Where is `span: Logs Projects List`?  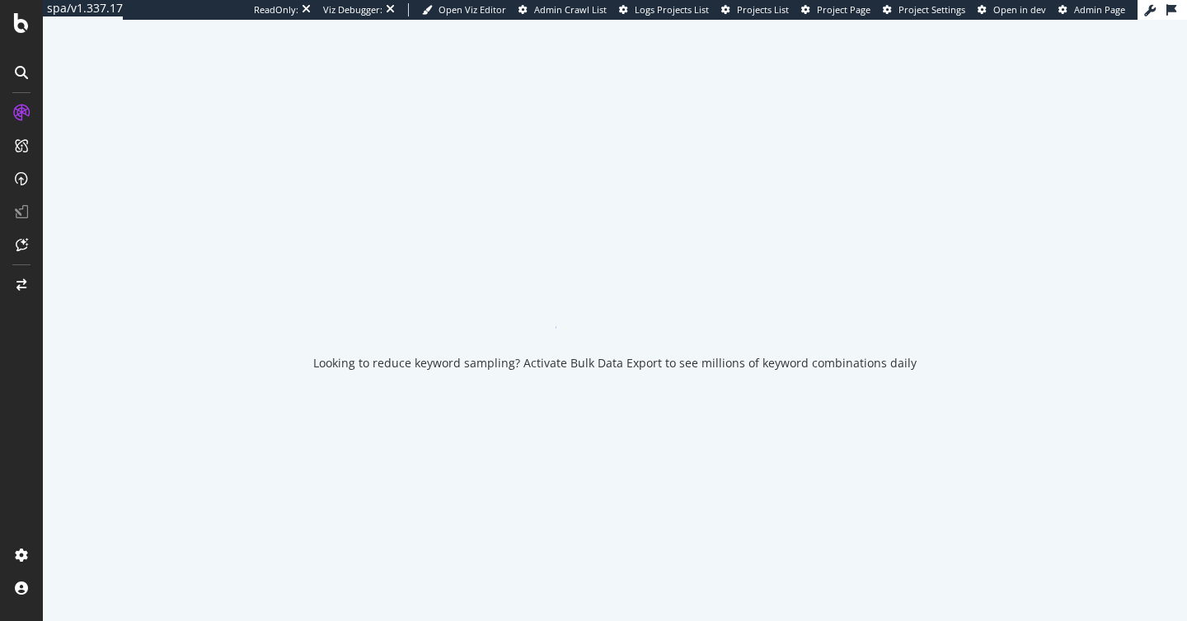
span: Logs Projects List is located at coordinates (672, 9).